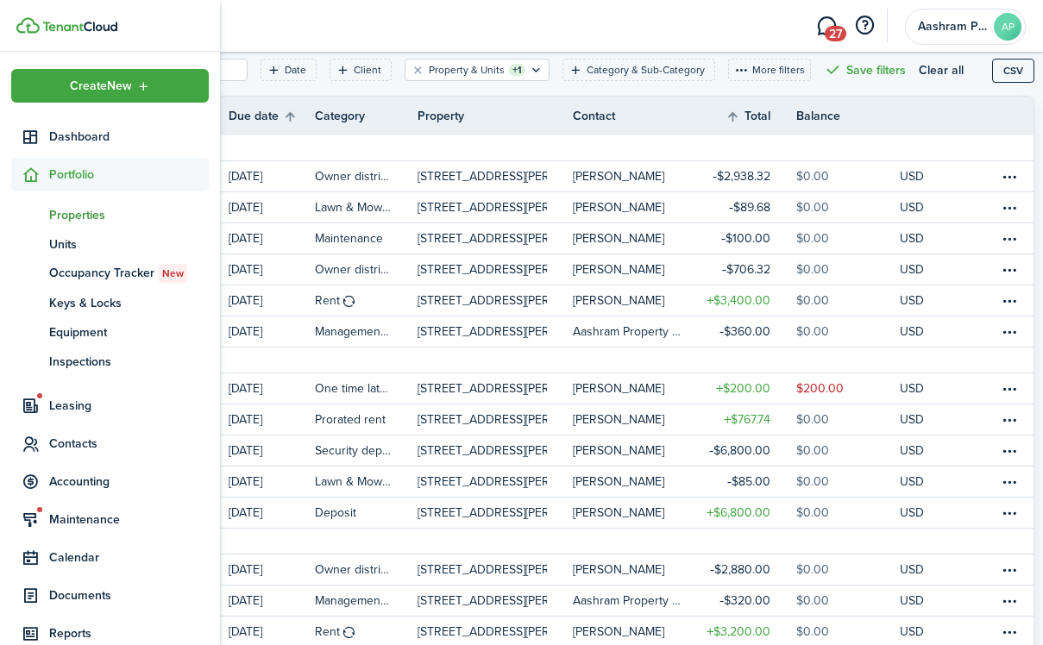 This screenshot has height=645, width=1043. I want to click on span: Occupancy Tracker, so click(128, 273).